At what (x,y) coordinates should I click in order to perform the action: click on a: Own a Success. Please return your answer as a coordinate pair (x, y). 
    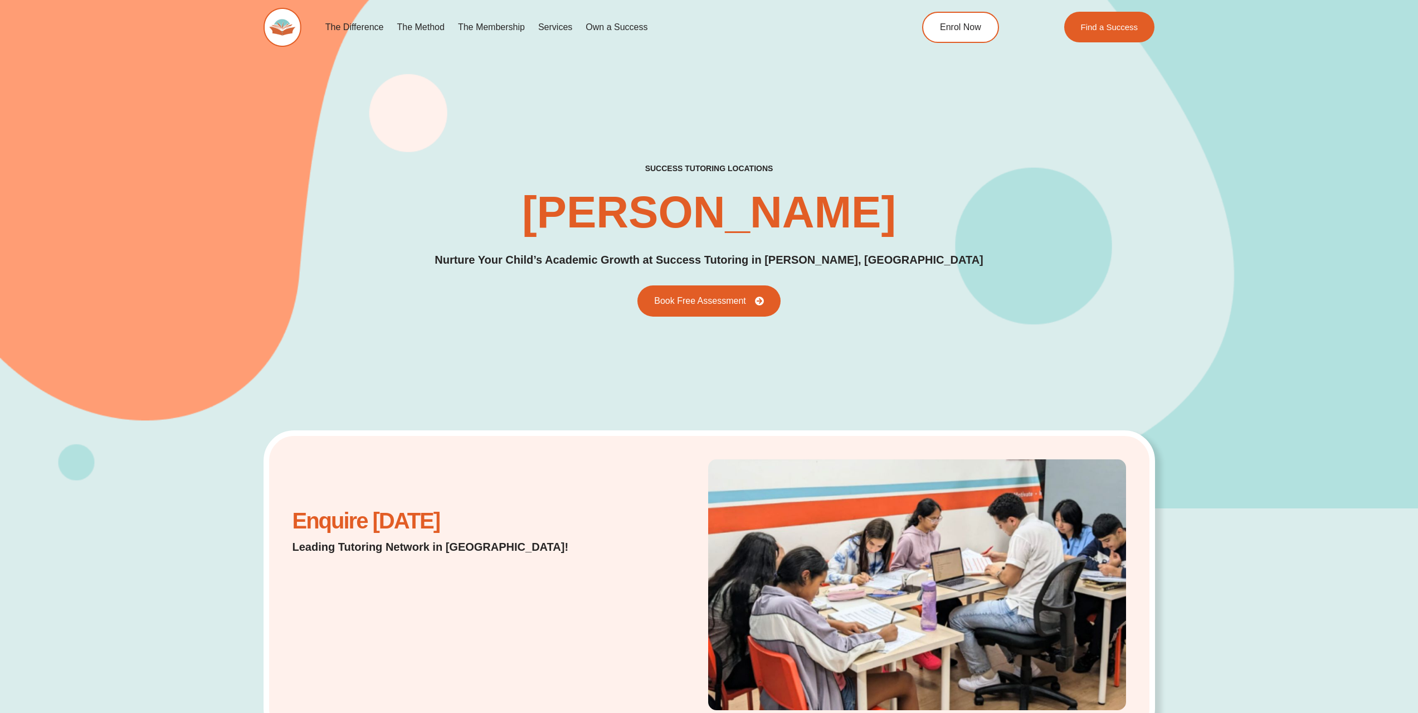
    Looking at the image, I should click on (616, 27).